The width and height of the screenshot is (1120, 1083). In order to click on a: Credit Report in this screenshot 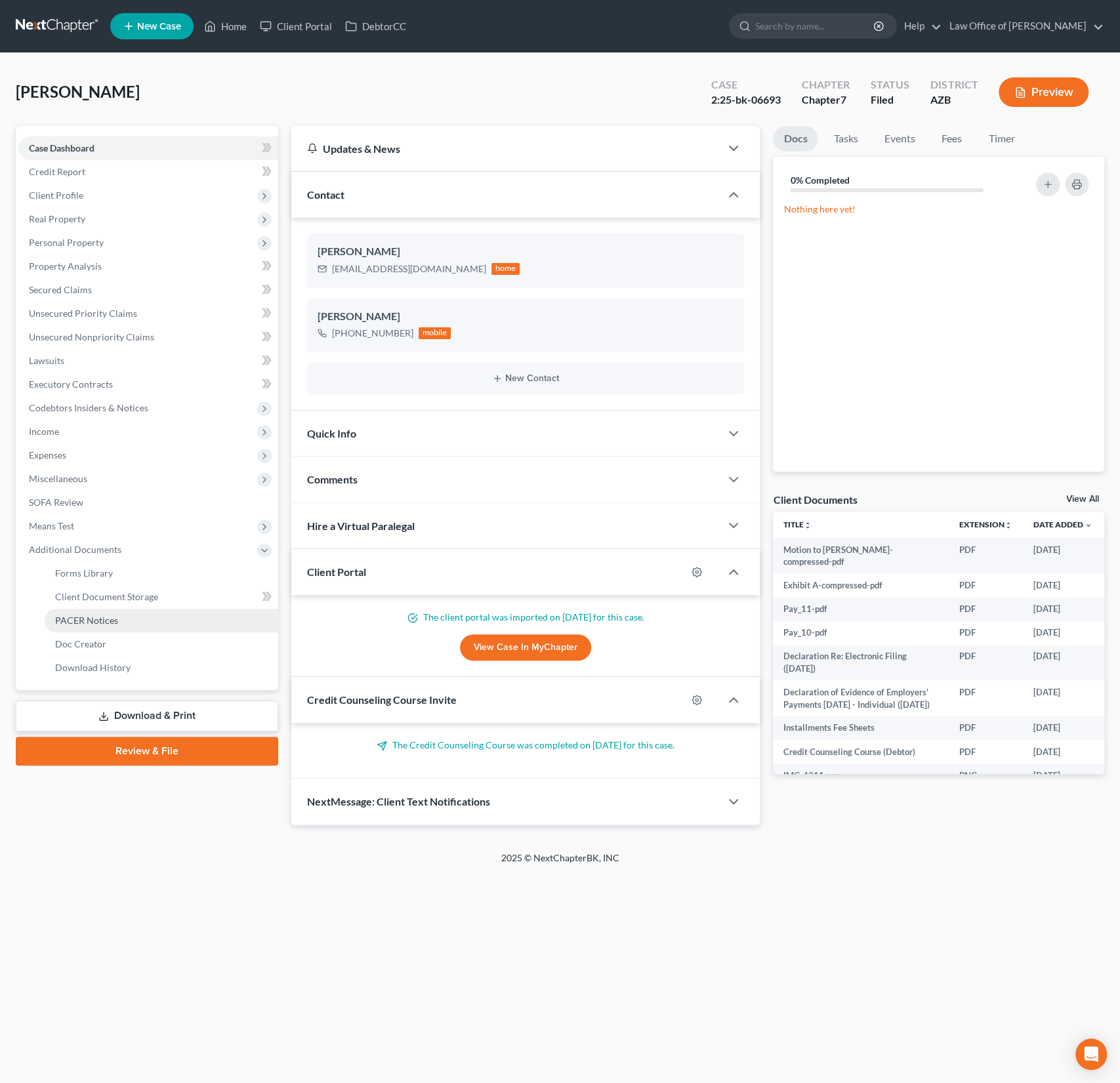, I will do `click(148, 172)`.